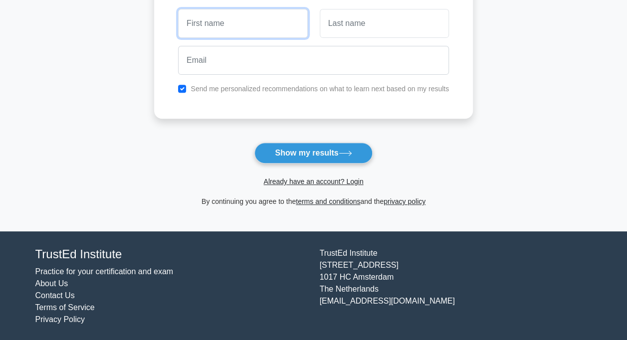 This screenshot has height=340, width=627. Describe the element at coordinates (60, 319) in the screenshot. I see `a: Privacy Policy` at that location.